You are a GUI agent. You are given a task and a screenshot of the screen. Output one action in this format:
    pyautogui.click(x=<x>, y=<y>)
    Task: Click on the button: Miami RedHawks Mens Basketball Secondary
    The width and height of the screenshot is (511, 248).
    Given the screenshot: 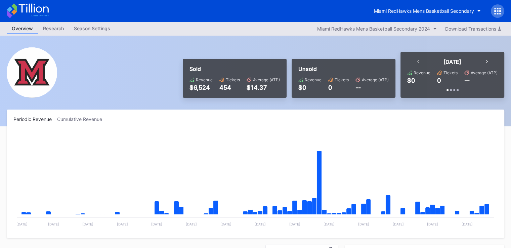 What is the action you would take?
    pyautogui.click(x=427, y=11)
    